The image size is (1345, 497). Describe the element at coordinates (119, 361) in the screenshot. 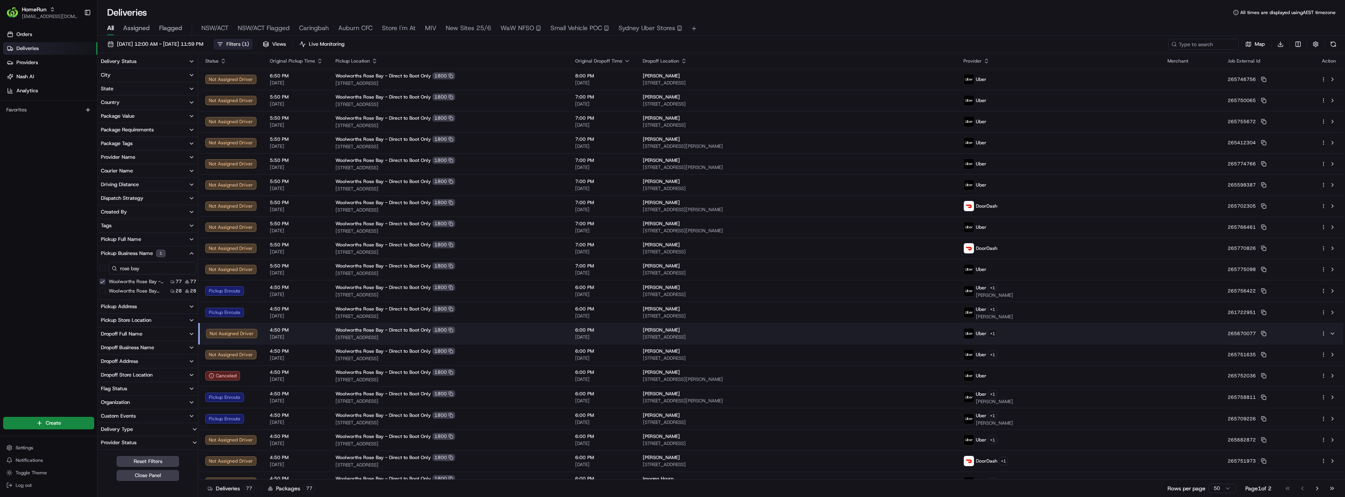

I see `div: Dropoff Address` at that location.